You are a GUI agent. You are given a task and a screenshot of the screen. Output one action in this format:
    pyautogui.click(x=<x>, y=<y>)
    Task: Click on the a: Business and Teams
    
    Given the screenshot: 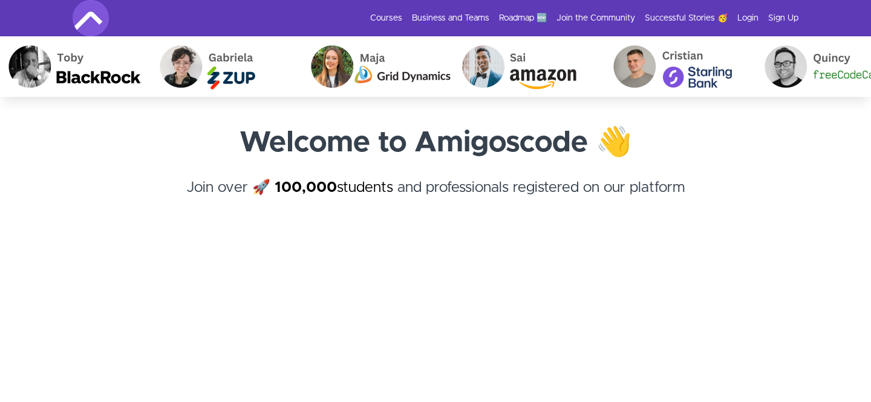 What is the action you would take?
    pyautogui.click(x=451, y=18)
    